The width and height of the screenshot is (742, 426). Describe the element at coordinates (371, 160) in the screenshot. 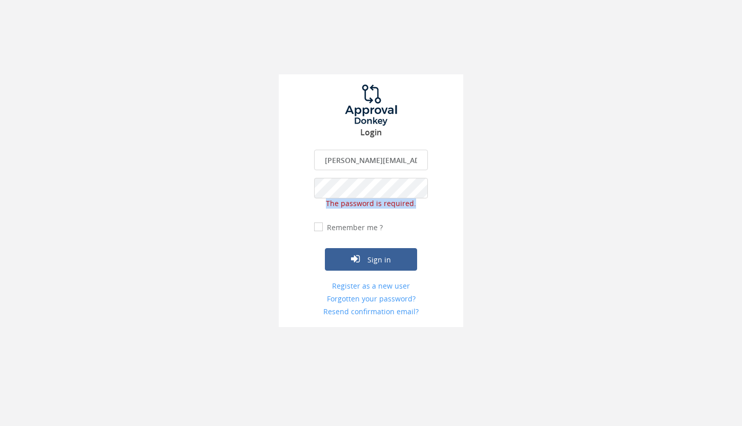

I see `input: Enter your Email` at that location.